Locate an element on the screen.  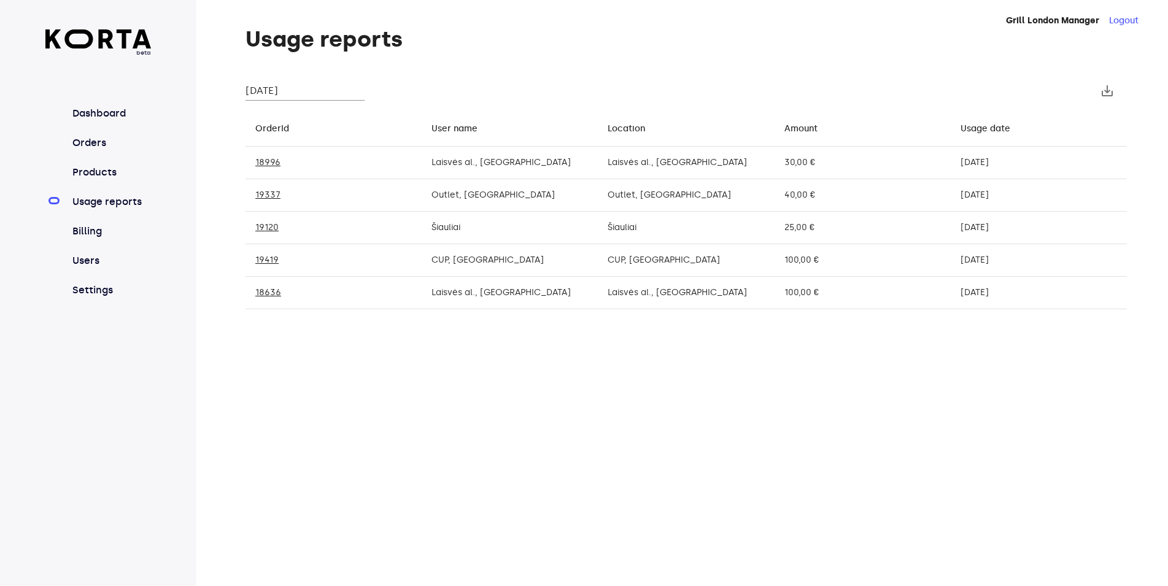
div: Amount is located at coordinates (801, 129).